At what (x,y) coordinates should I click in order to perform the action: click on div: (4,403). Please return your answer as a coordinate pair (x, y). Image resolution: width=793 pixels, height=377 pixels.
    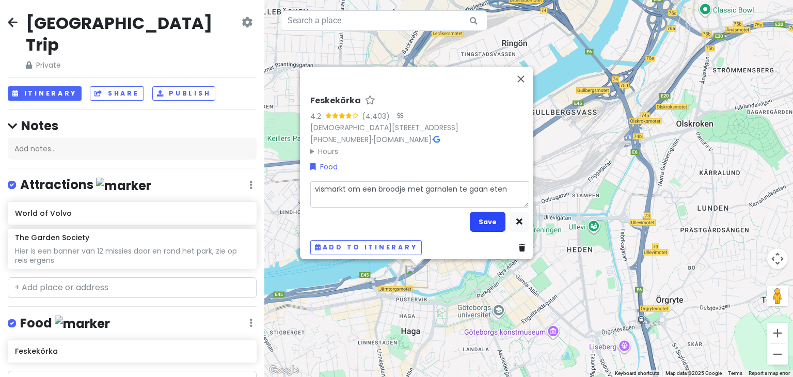
    Looking at the image, I should click on (376, 116).